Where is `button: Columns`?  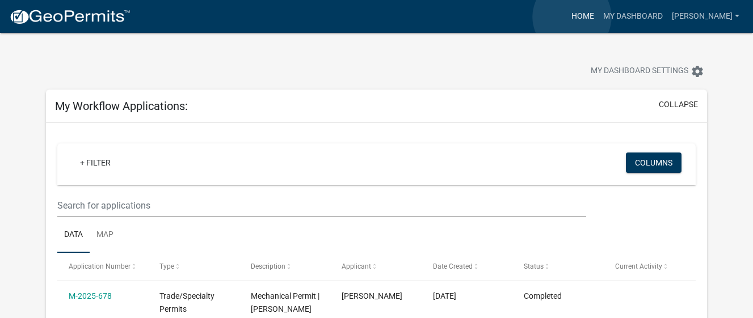
button: Columns is located at coordinates (654, 163).